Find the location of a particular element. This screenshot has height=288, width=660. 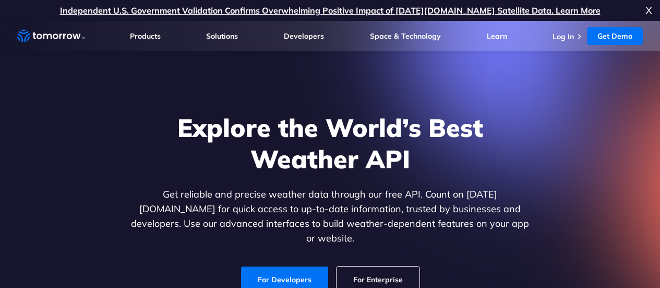

a: Space & Technology is located at coordinates (406, 36).